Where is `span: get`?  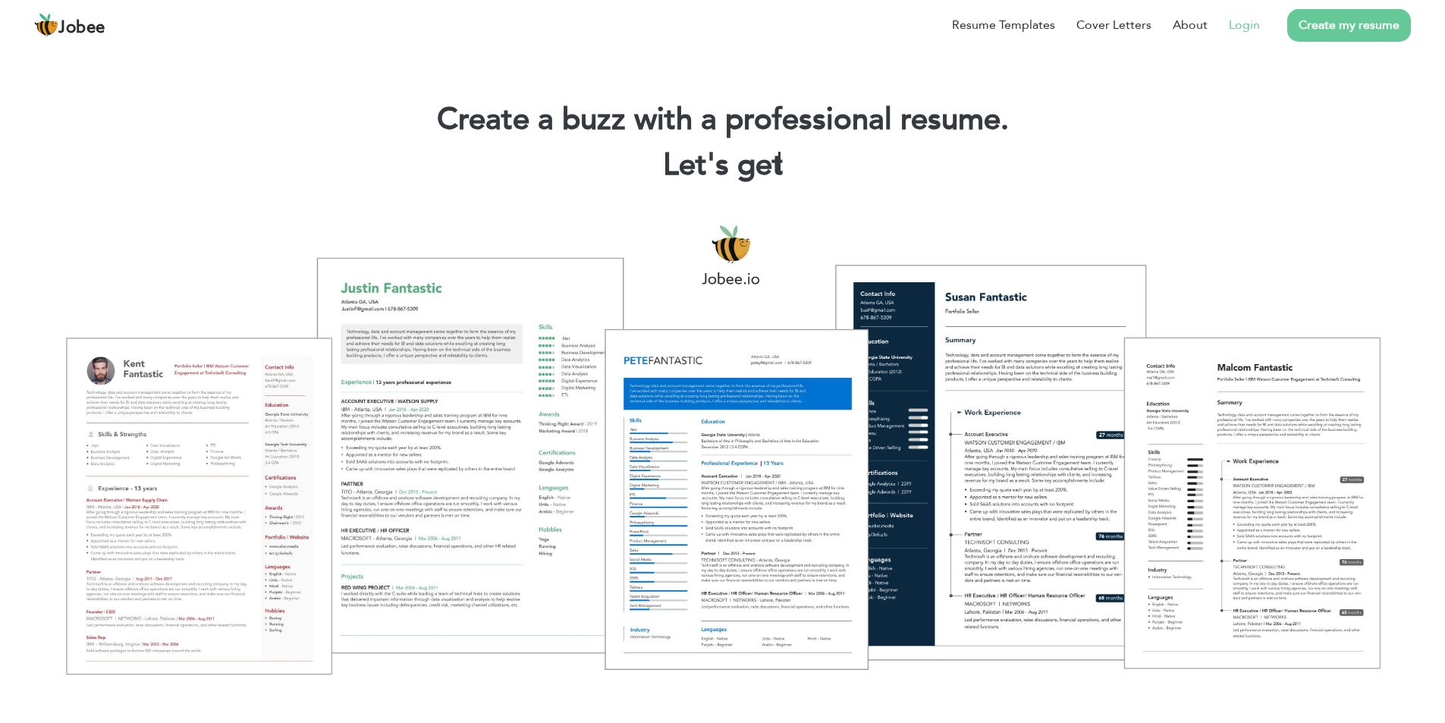
span: get is located at coordinates (760, 165).